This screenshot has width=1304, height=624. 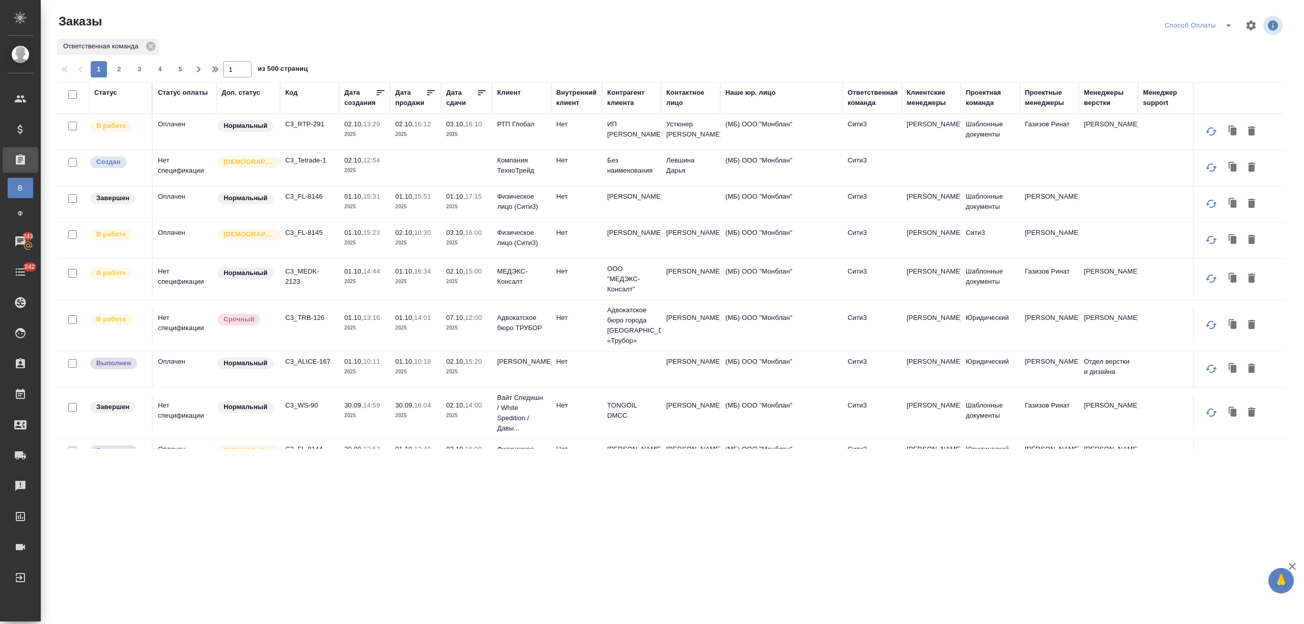 What do you see at coordinates (310, 362) in the screenshot?
I see `p: C3_ALICE-167` at bounding box center [310, 362].